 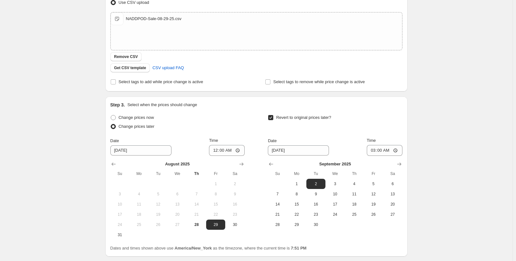 What do you see at coordinates (161, 82) in the screenshot?
I see `span: Select tags to add while price change is active` at bounding box center [161, 82].